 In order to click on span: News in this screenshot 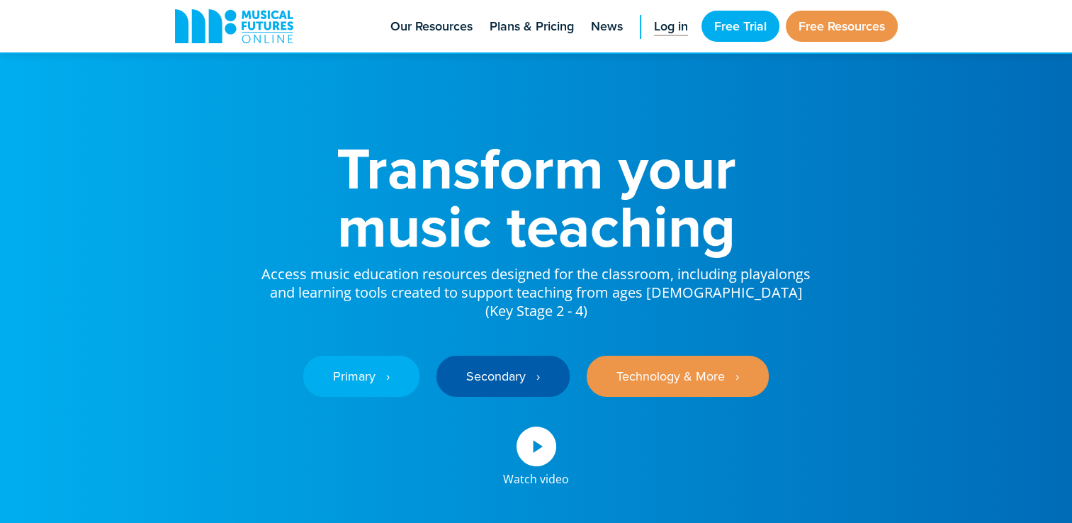, I will do `click(607, 26)`.